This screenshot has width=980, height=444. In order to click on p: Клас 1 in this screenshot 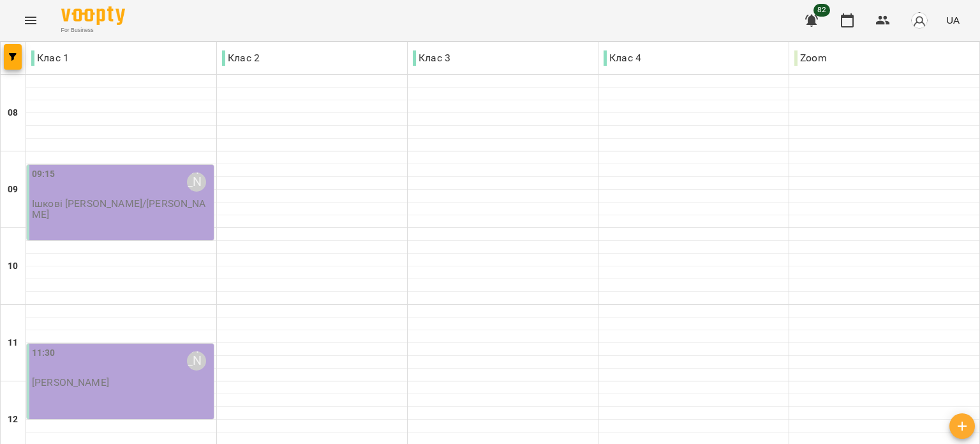, I will do `click(50, 58)`.